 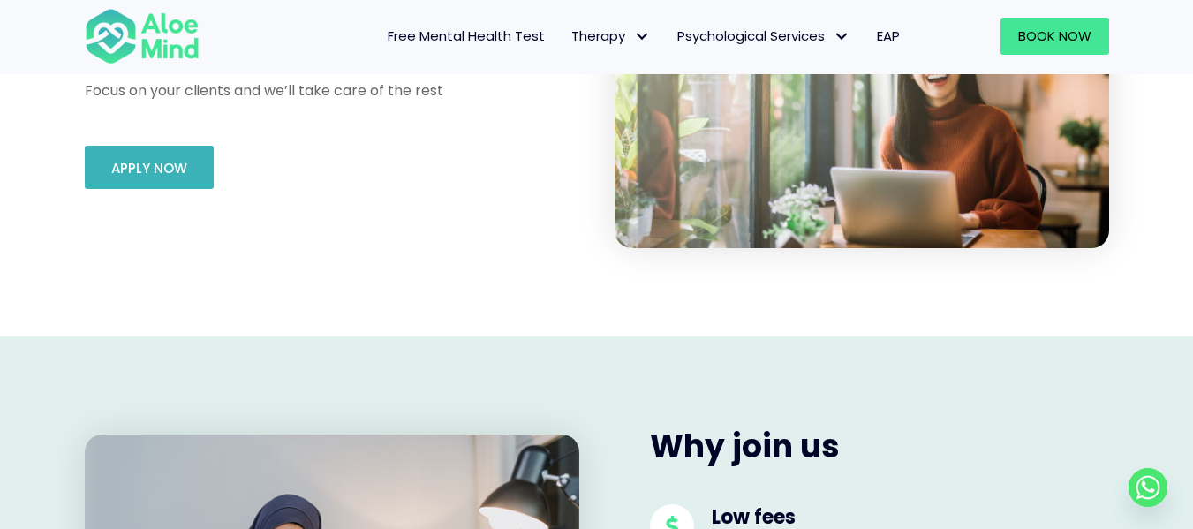 What do you see at coordinates (142, 36) in the screenshot?
I see `img: Aloe mind Logo` at bounding box center [142, 36].